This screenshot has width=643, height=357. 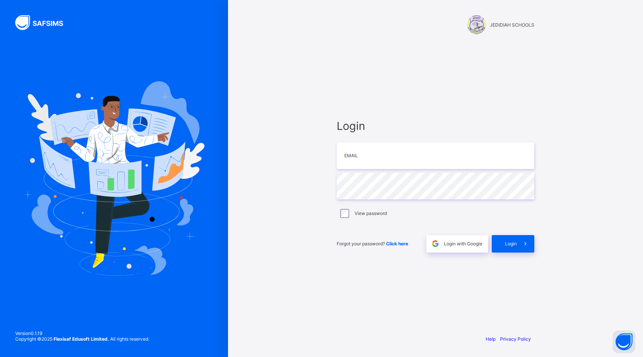 What do you see at coordinates (44, 22) in the screenshot?
I see `img: SAFSIMS Logo` at bounding box center [44, 22].